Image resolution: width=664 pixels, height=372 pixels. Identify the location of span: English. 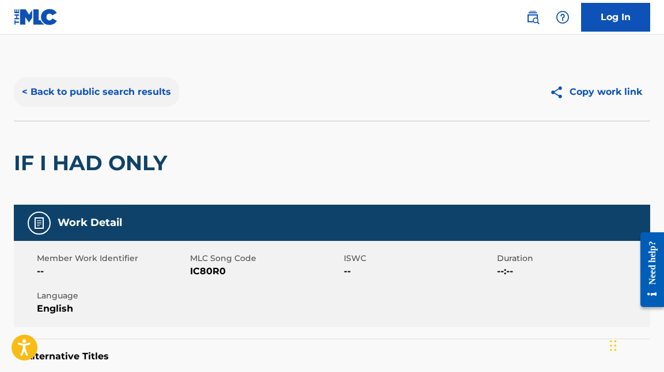
(112, 309).